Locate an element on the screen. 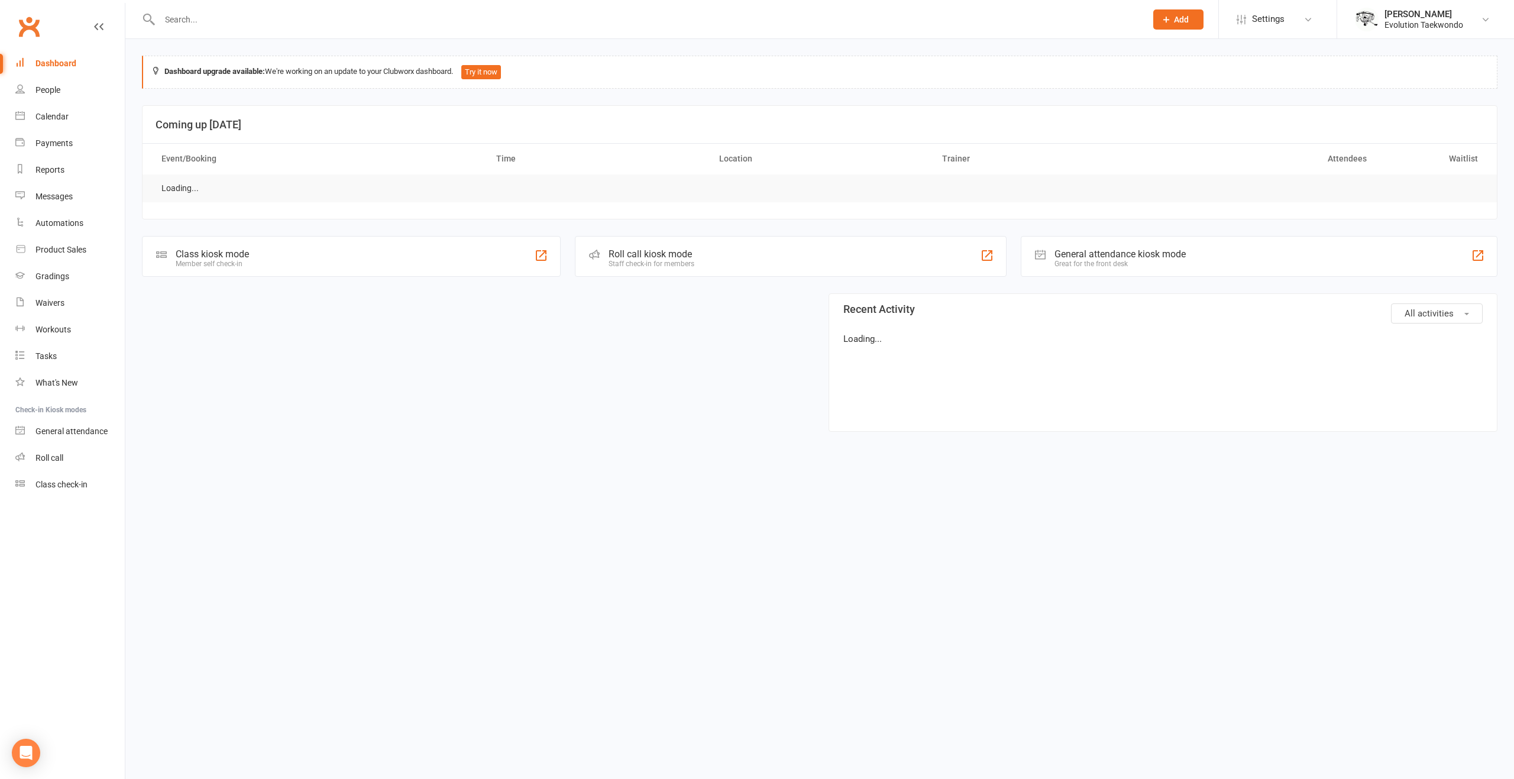  input: Search... is located at coordinates (647, 20).